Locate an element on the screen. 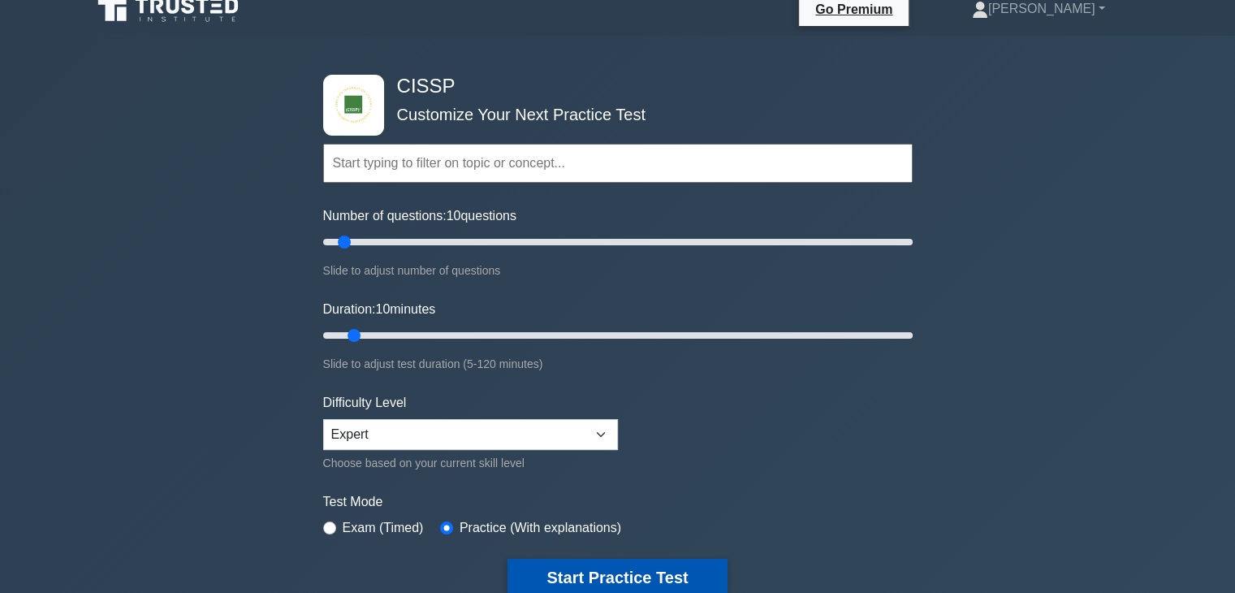 The width and height of the screenshot is (1235, 593). h4: CISSP is located at coordinates (611, 86).